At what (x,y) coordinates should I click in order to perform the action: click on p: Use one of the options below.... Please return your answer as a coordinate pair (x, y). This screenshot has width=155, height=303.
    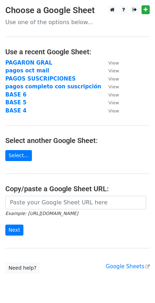
    Looking at the image, I should click on (77, 22).